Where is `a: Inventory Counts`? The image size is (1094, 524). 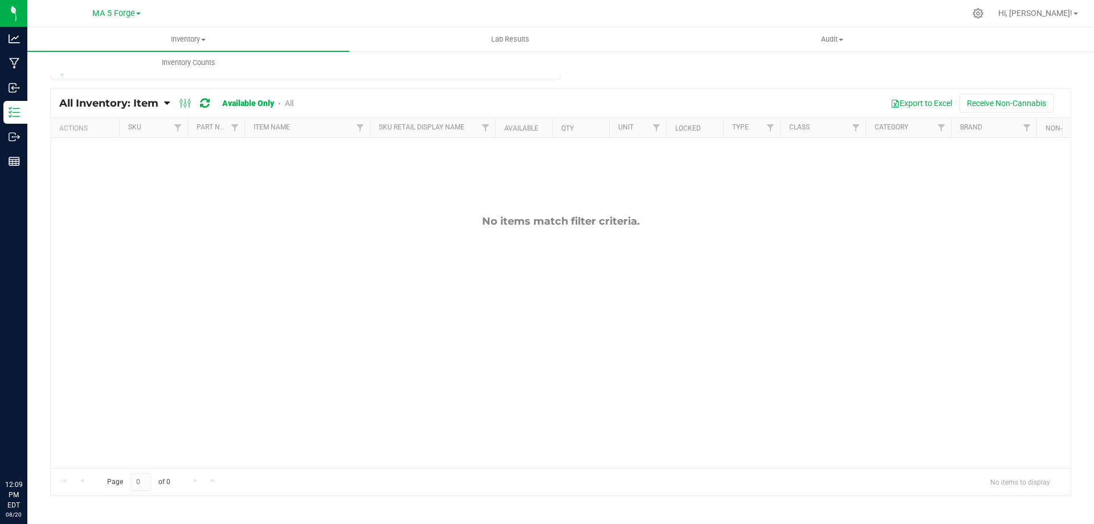 a: Inventory Counts is located at coordinates (188, 63).